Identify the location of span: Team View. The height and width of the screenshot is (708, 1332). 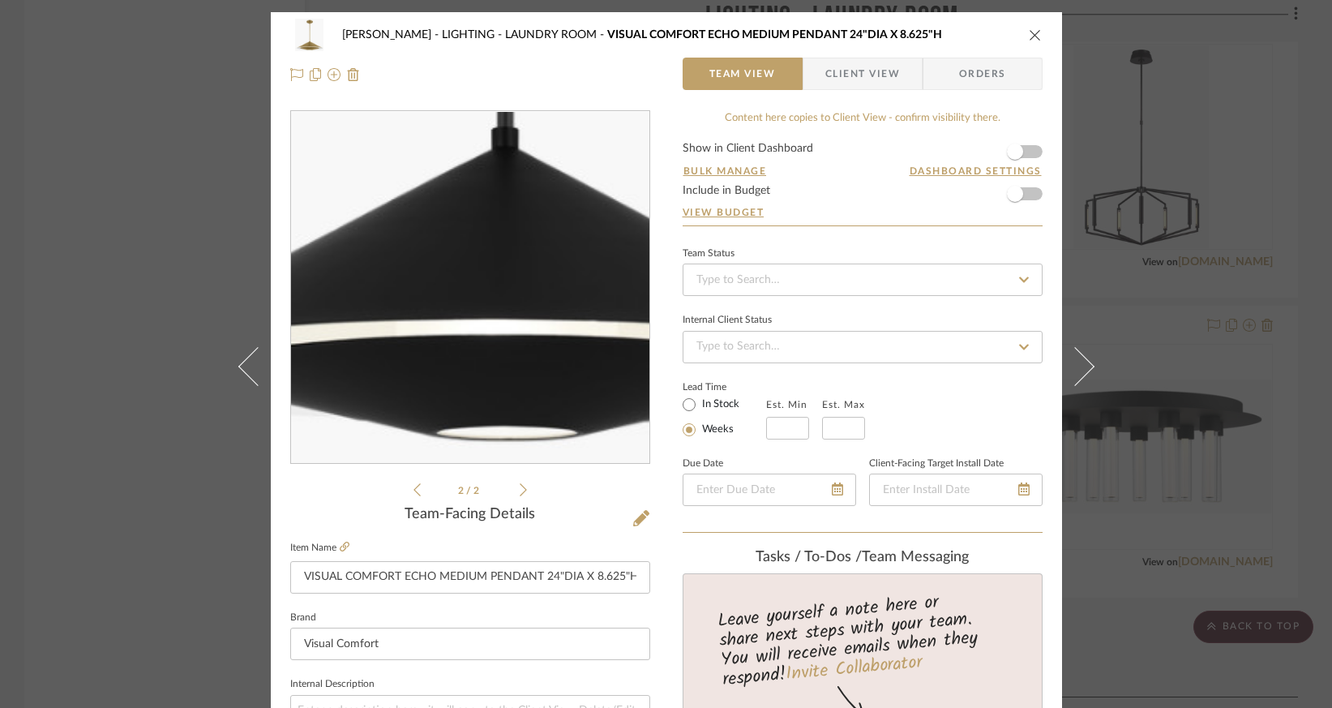
(743, 74).